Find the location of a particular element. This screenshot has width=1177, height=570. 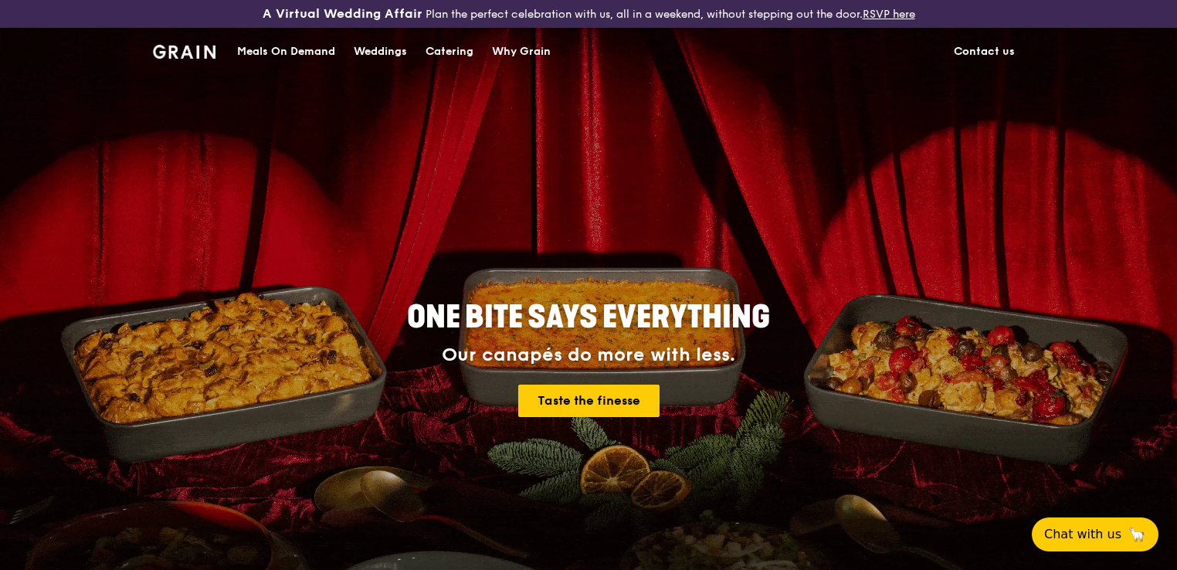

h3: A Virtual Wedding Affair is located at coordinates (342, 14).